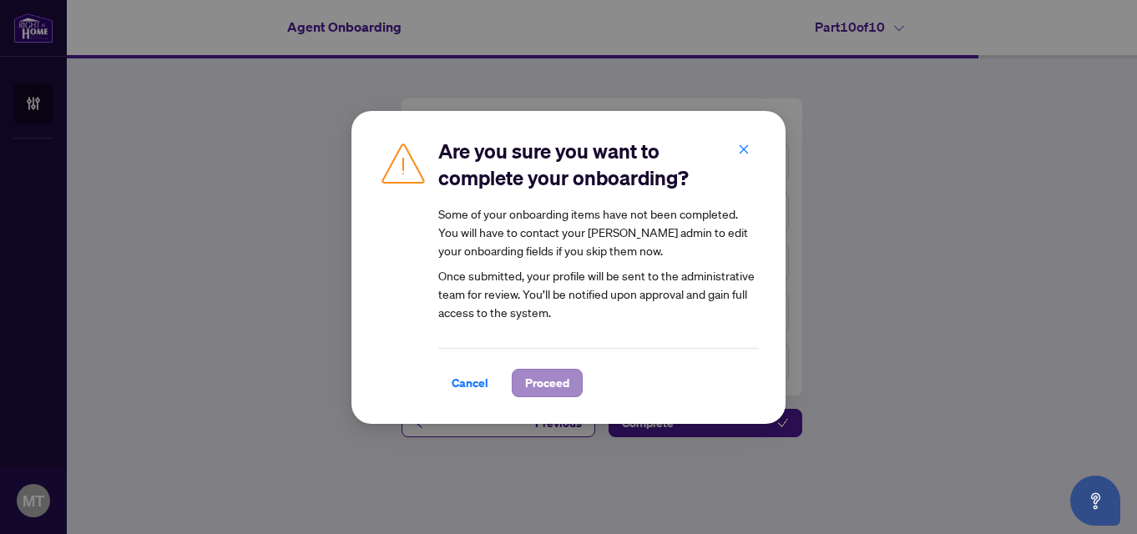 The height and width of the screenshot is (534, 1137). Describe the element at coordinates (470, 383) in the screenshot. I see `span: Cancel` at that location.